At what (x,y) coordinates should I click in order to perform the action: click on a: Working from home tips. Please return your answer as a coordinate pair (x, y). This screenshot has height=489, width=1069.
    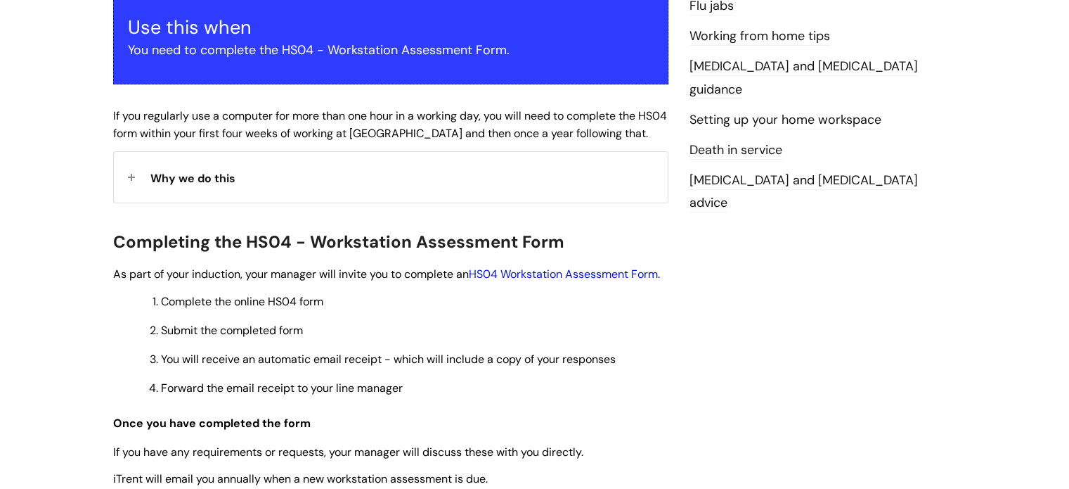
    Looking at the image, I should click on (760, 37).